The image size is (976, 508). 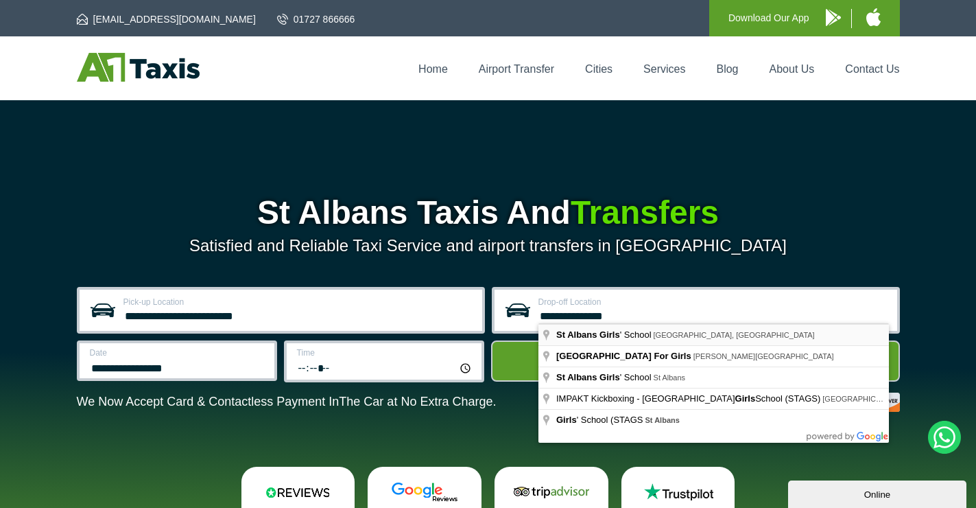 What do you see at coordinates (645, 212) in the screenshot?
I see `span: Transfers` at bounding box center [645, 212].